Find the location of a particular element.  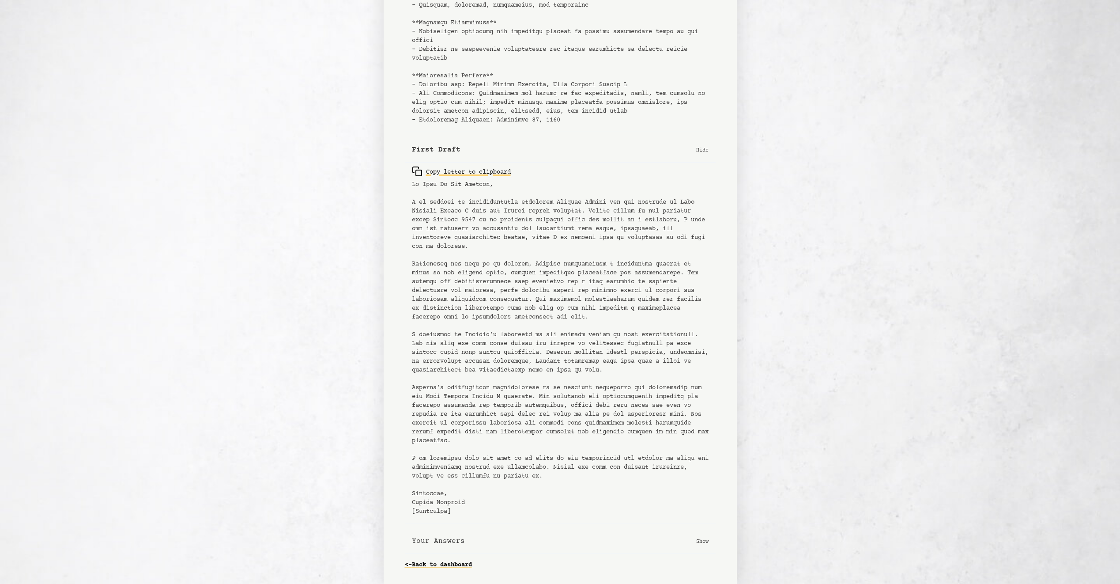

b: First Draft is located at coordinates (436, 150).